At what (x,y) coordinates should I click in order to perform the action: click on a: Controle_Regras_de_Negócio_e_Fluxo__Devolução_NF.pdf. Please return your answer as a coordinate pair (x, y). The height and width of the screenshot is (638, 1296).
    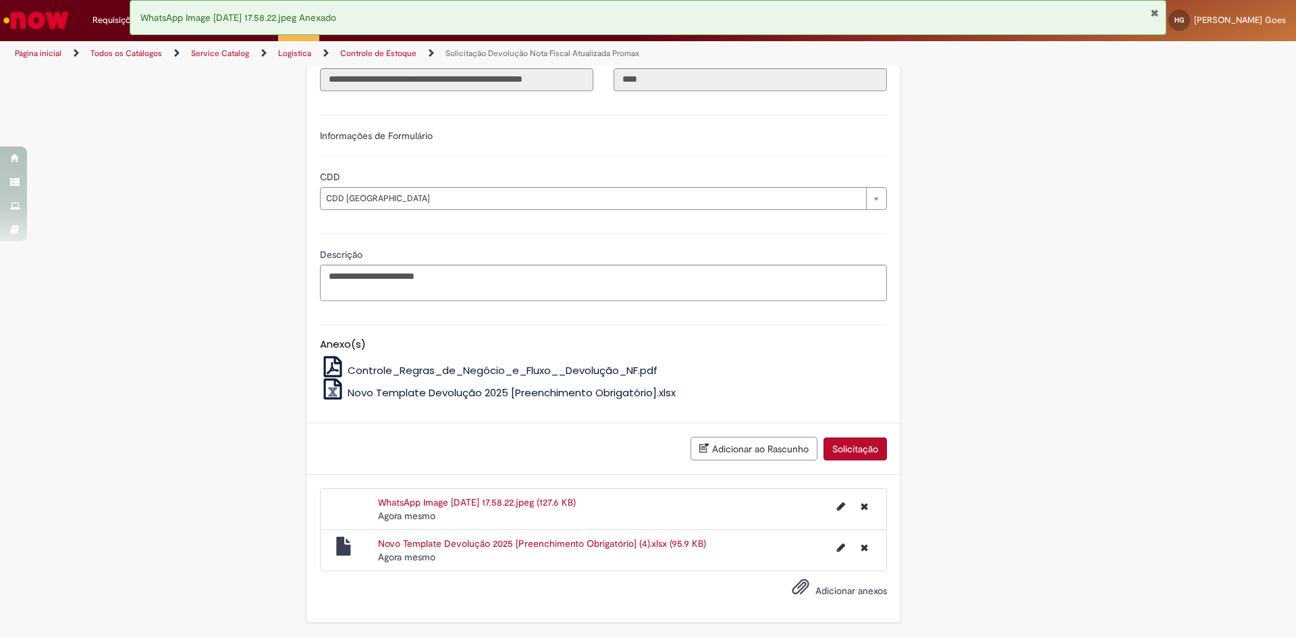
    Looking at the image, I should click on (489, 370).